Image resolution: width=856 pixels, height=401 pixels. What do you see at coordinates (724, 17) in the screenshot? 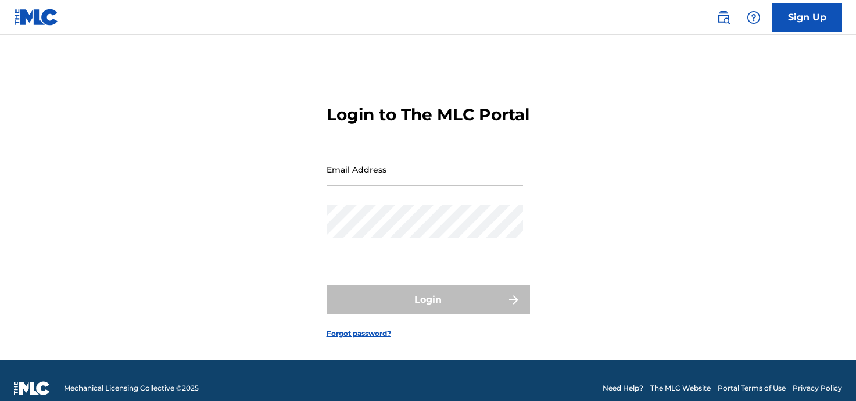
I see `img: search` at bounding box center [724, 17].